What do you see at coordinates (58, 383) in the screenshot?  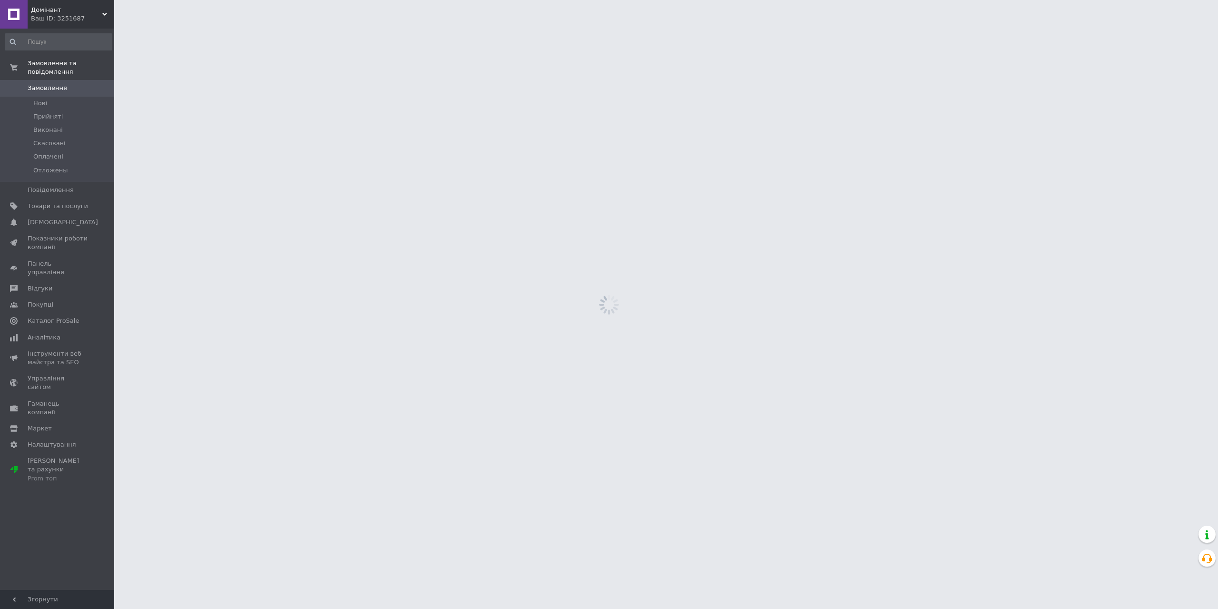 I see `span: Управління сайтом` at bounding box center [58, 383].